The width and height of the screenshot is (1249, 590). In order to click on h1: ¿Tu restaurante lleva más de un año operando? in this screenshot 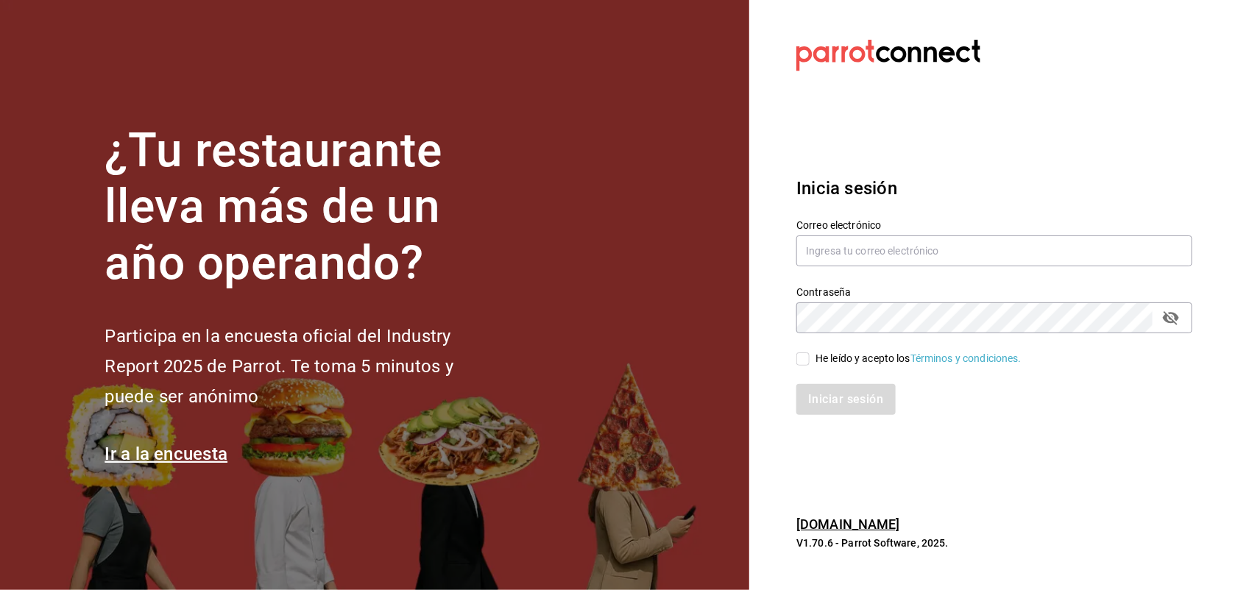, I will do `click(304, 208)`.